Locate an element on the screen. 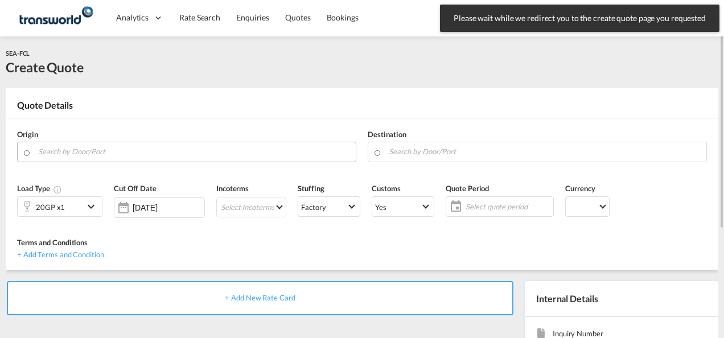  md-select: Select Customs: Yes is located at coordinates (403, 207).